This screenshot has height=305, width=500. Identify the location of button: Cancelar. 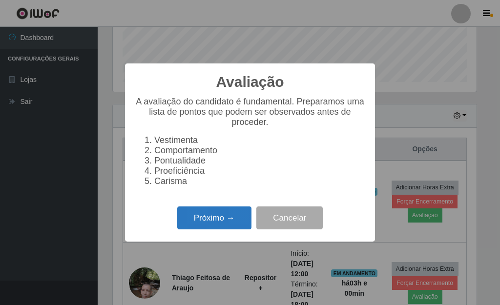
(290, 218).